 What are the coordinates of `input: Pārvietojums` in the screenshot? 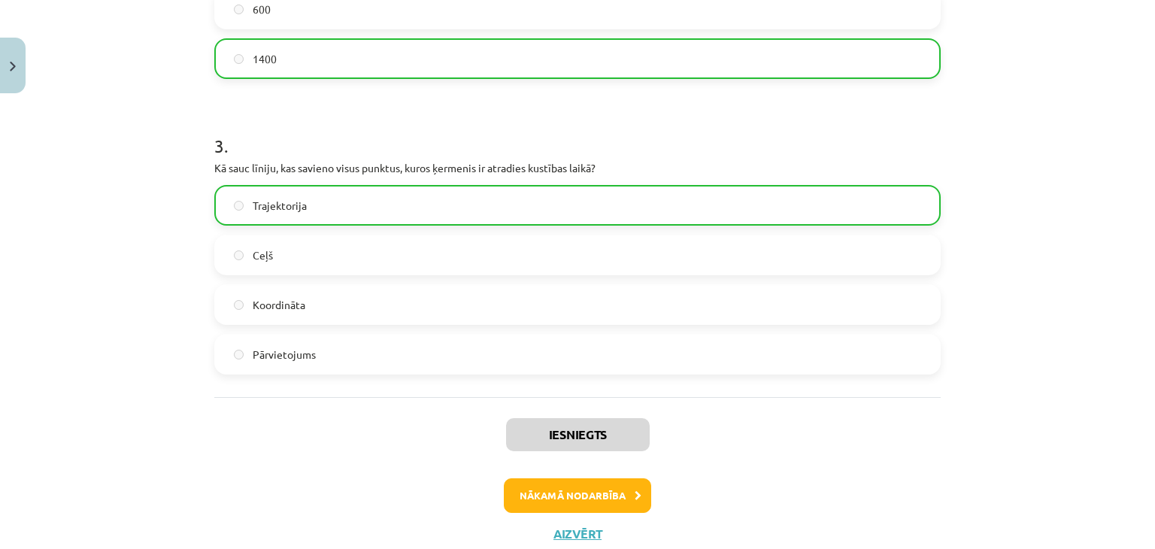 It's located at (238, 354).